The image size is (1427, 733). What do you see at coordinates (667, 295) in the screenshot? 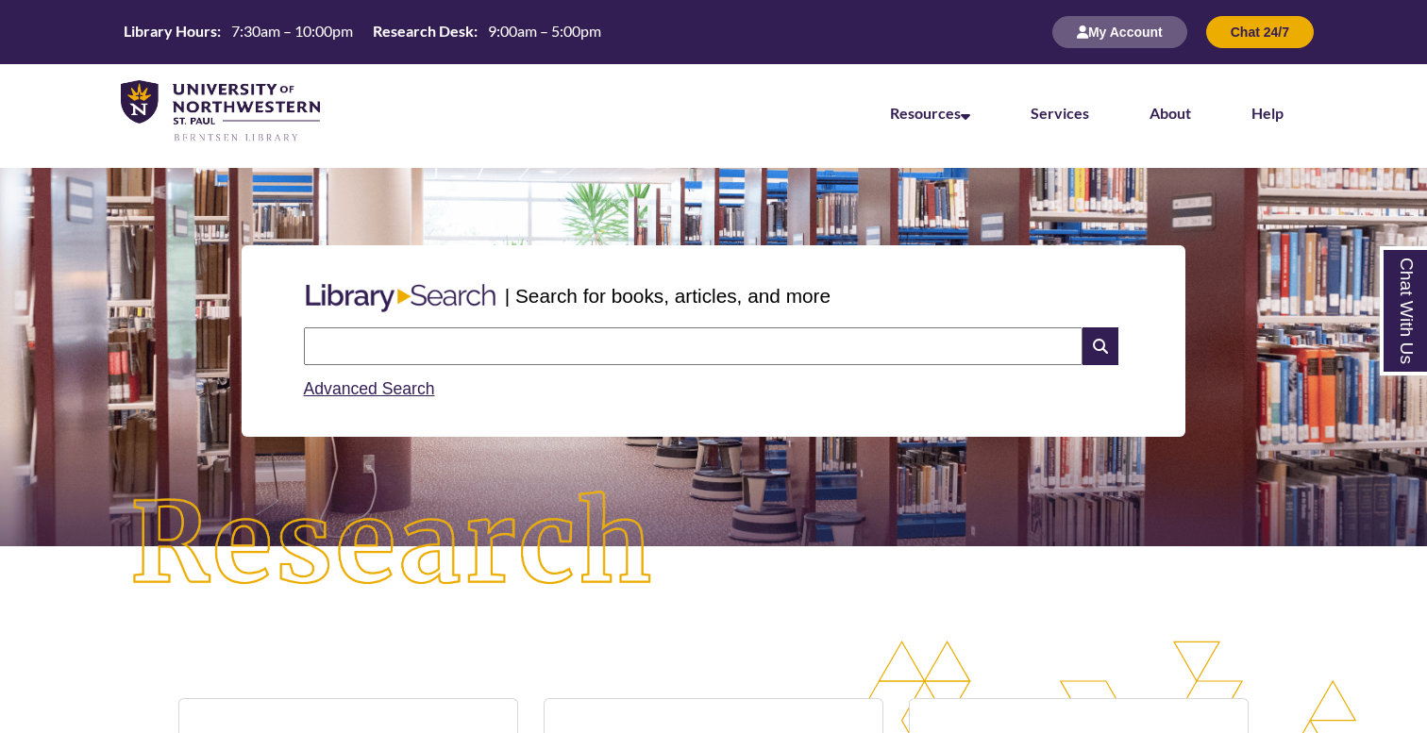
I see `p: | Search for books, articles, and more` at bounding box center [667, 295].